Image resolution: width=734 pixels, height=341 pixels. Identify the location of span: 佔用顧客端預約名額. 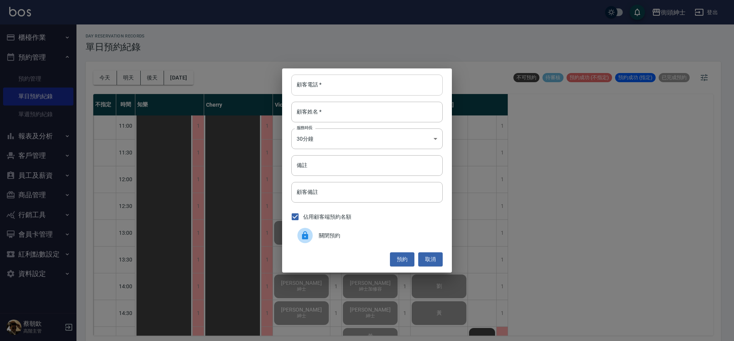
(327, 217).